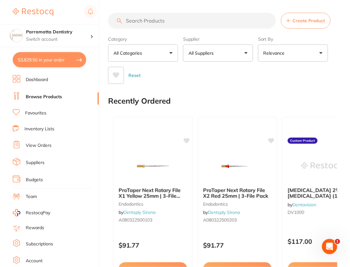 This screenshot has height=267, width=350. I want to click on p: All Suppliers, so click(202, 53).